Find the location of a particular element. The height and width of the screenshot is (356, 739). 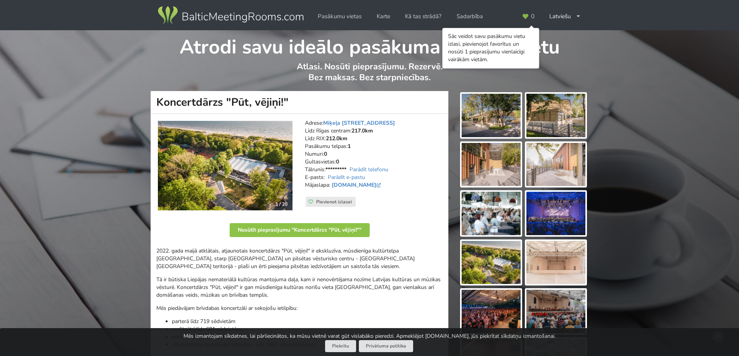

h1: Koncertdārzs "Pūt, vējiņi!" is located at coordinates (299, 102).